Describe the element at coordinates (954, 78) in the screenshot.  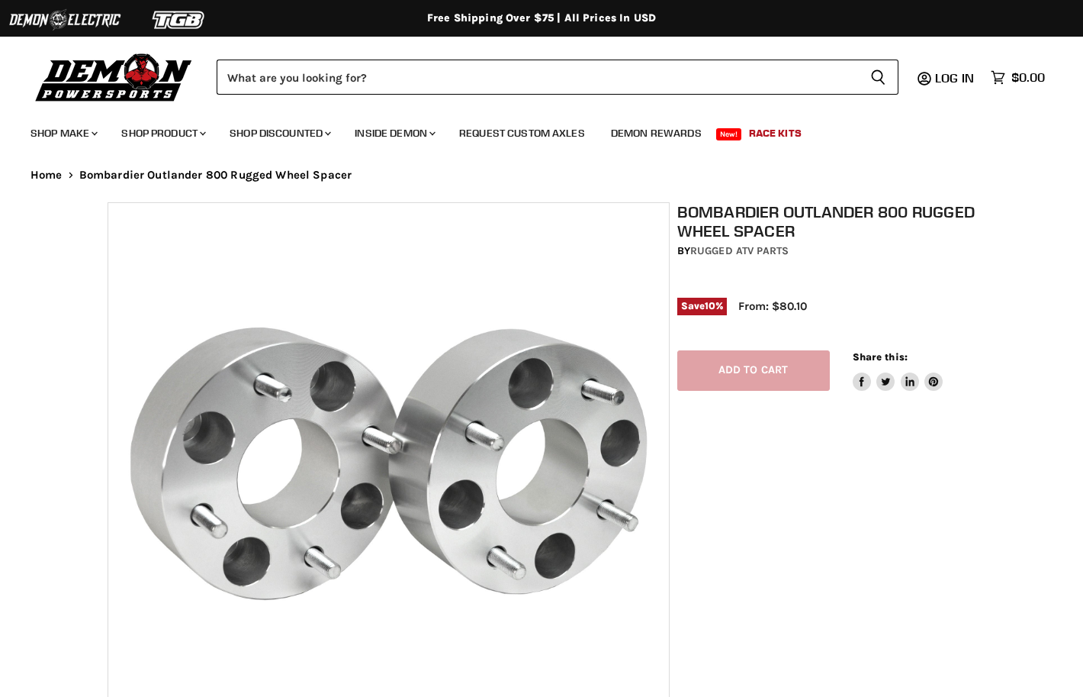
I see `span: Log in` at that location.